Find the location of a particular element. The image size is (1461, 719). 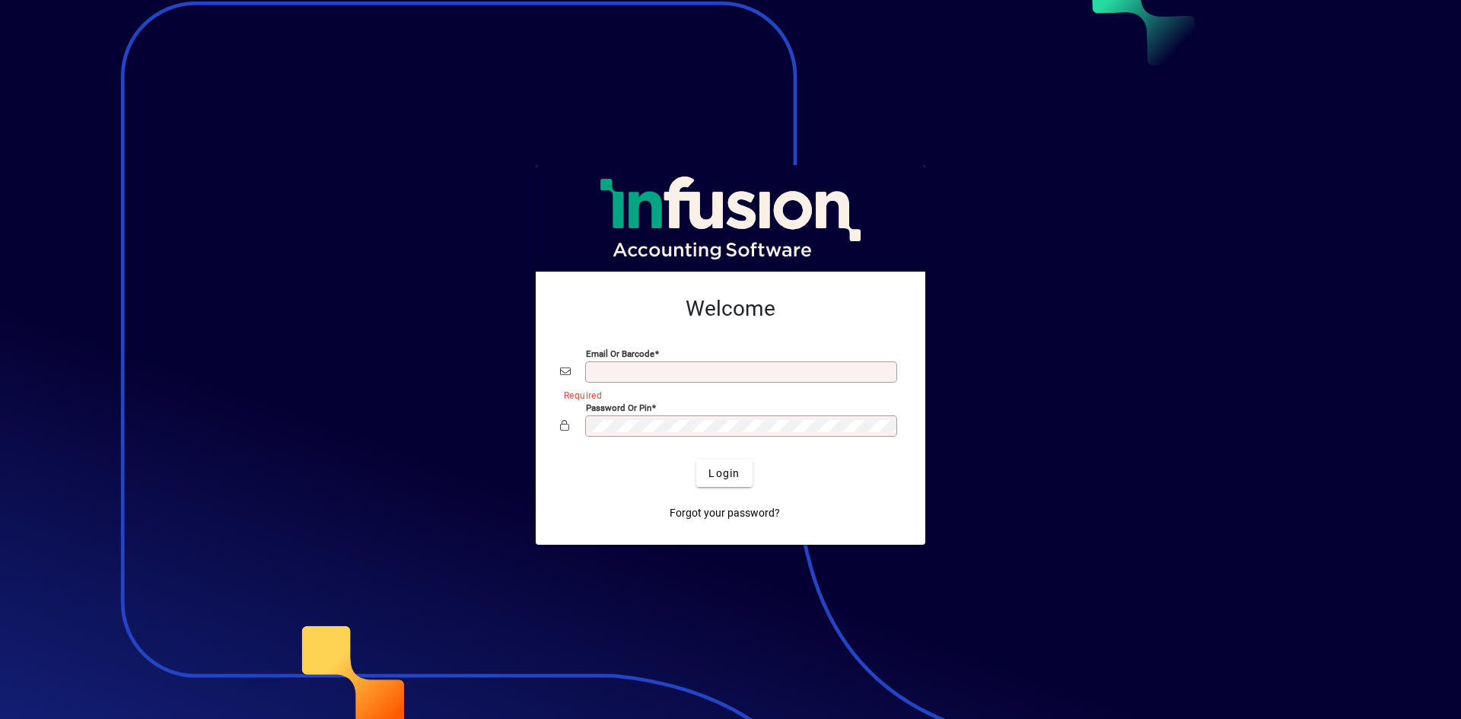

span: Forgot your password? is located at coordinates (724, 513).